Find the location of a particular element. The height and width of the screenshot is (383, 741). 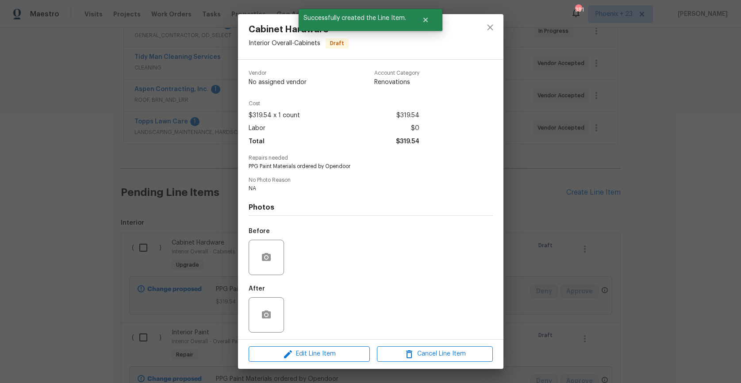

span: NA is located at coordinates (358, 188).